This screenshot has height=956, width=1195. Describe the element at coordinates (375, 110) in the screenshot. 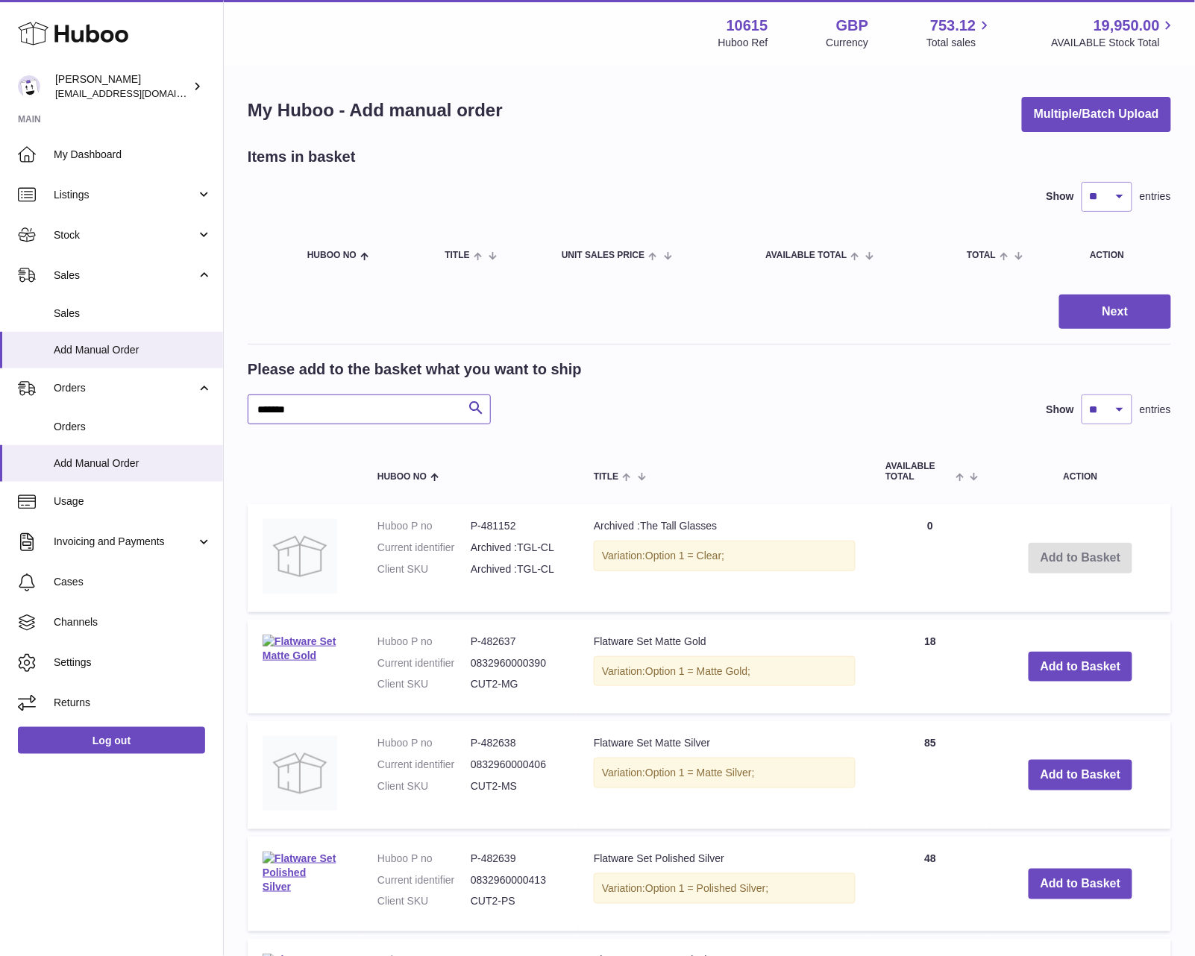

I see `h1: My Huboo - Add manual order` at that location.